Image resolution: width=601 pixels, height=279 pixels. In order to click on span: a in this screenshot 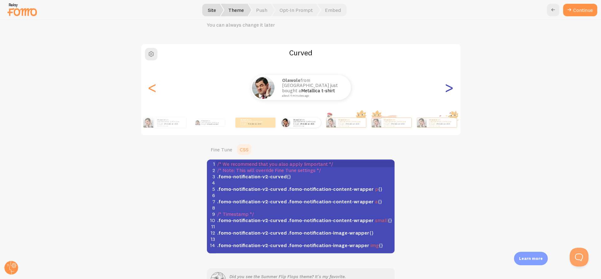, I will do `click(376, 202)`.